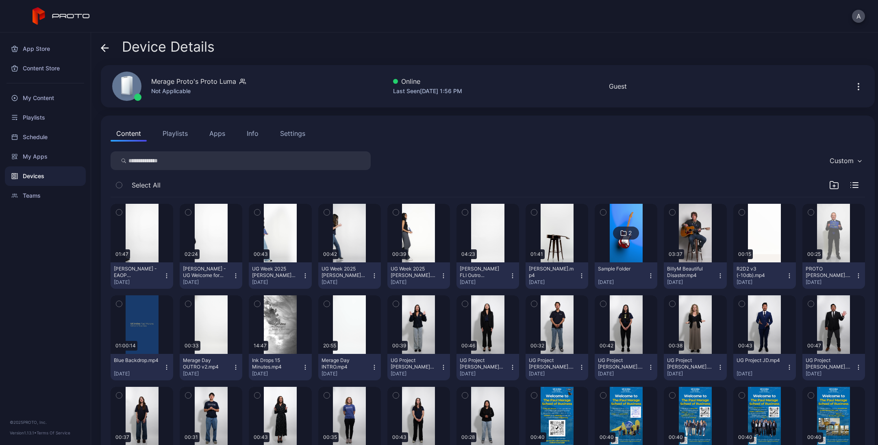 Image resolution: width=878 pixels, height=445 pixels. I want to click on div: UG Week 2025 Michelle Chun Yan Nhan.mp4, so click(344, 272).